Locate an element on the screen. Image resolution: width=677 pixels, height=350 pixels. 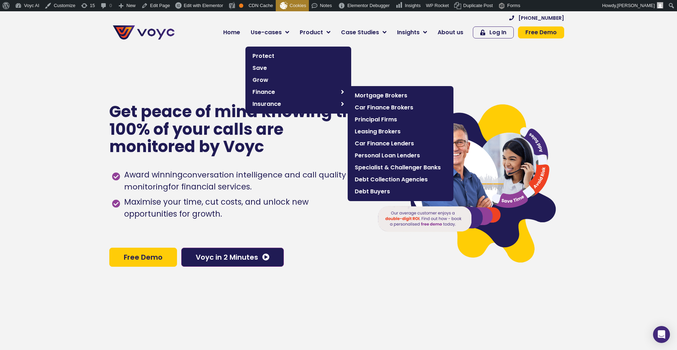
a: Insurance is located at coordinates (298, 104).